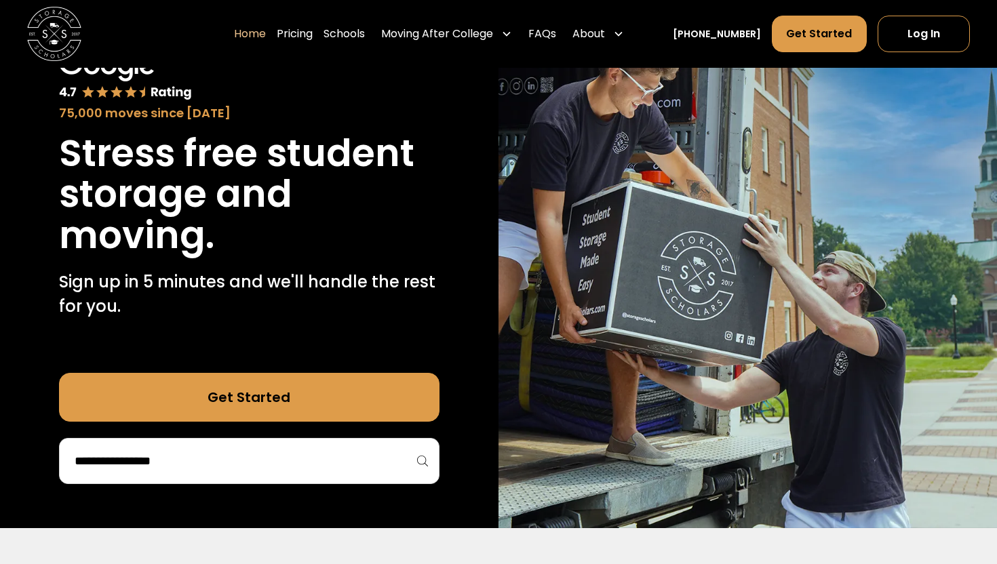 The image size is (997, 564). I want to click on a: Pricing, so click(294, 34).